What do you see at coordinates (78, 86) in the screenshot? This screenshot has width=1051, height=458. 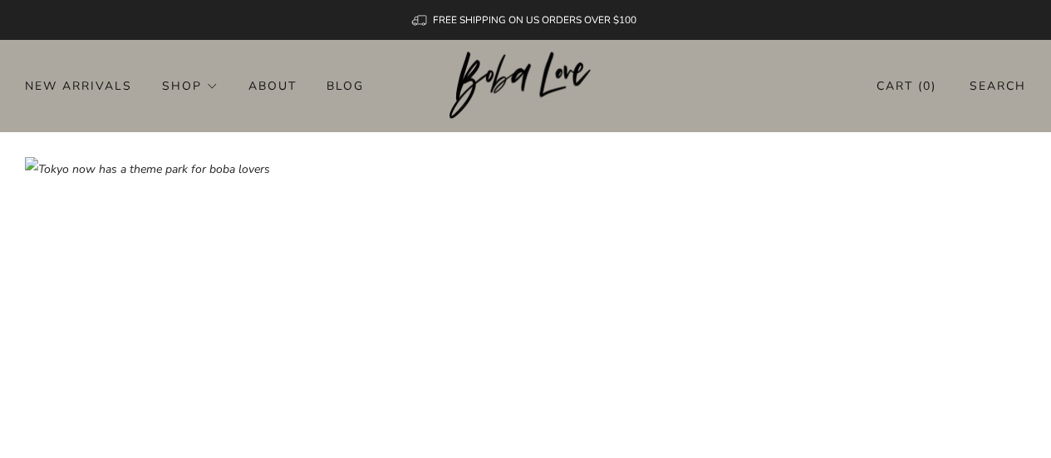 I see `a: New Arrivals` at bounding box center [78, 86].